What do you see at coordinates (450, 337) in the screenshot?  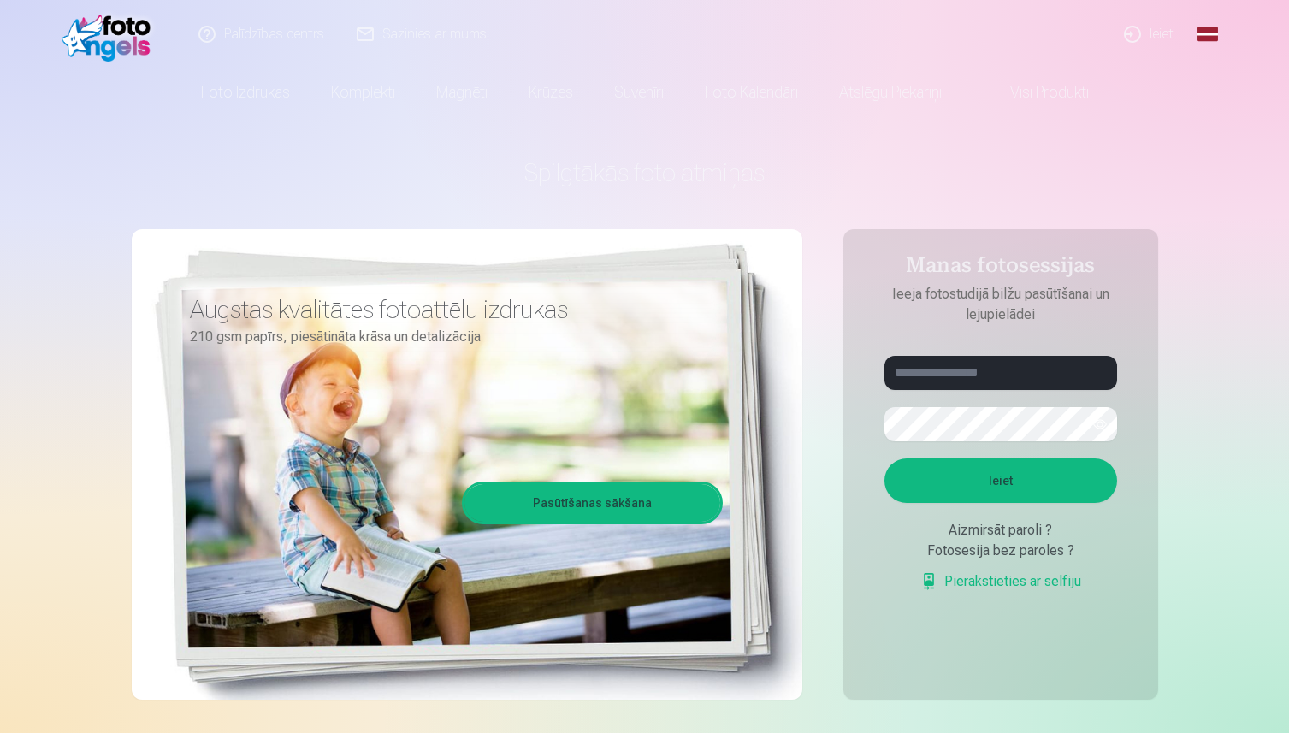 I see `p: 210 gsm papīrs, piesātināta krāsa un detalizācija` at bounding box center [450, 337].